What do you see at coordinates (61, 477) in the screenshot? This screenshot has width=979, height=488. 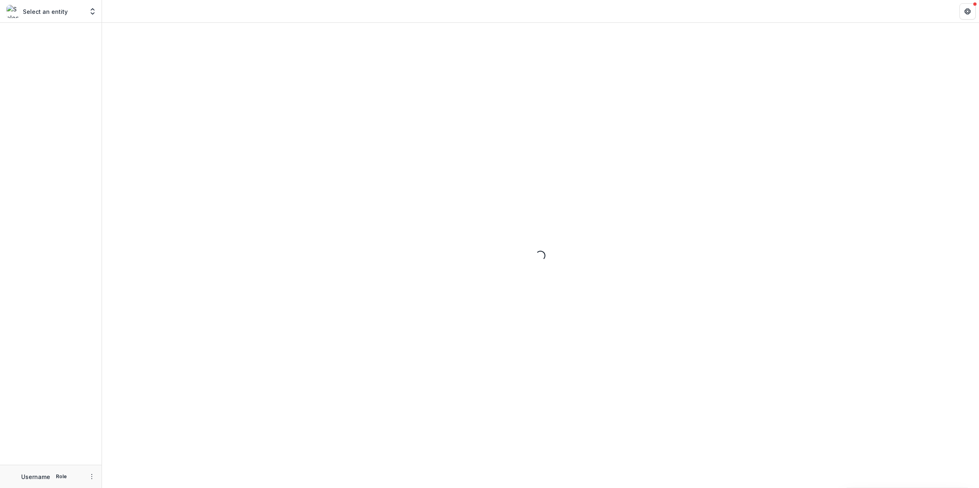 I see `p: Role` at bounding box center [61, 477].